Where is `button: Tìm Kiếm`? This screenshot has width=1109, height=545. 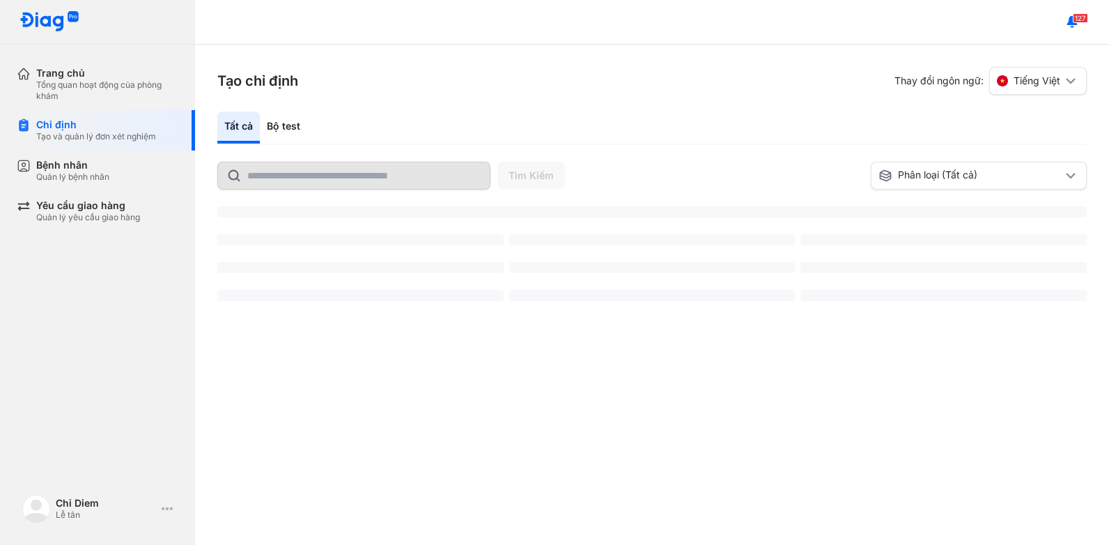 button: Tìm Kiếm is located at coordinates (531, 175).